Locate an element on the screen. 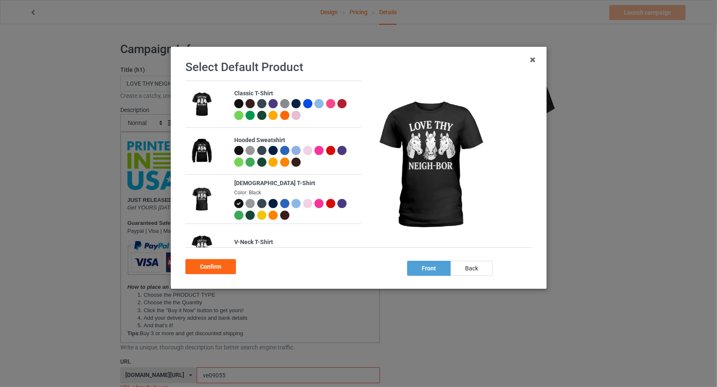 The image size is (717, 387). div: Hooded Sweatshirt is located at coordinates (295, 140).